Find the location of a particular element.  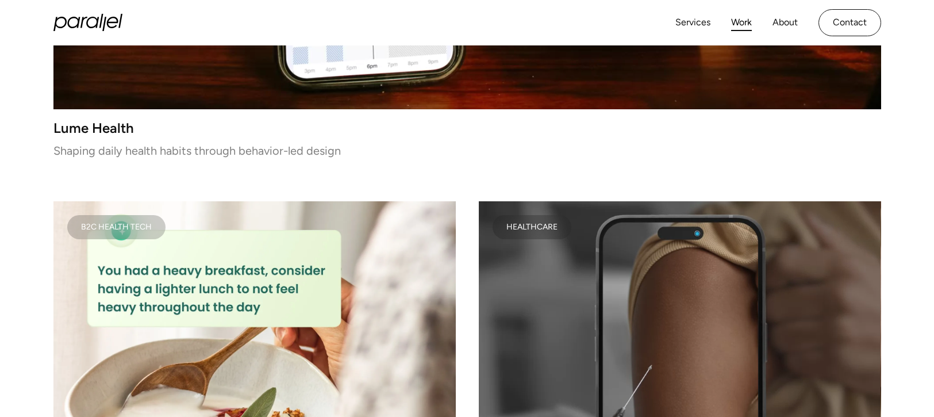

a: Contact is located at coordinates (850, 22).